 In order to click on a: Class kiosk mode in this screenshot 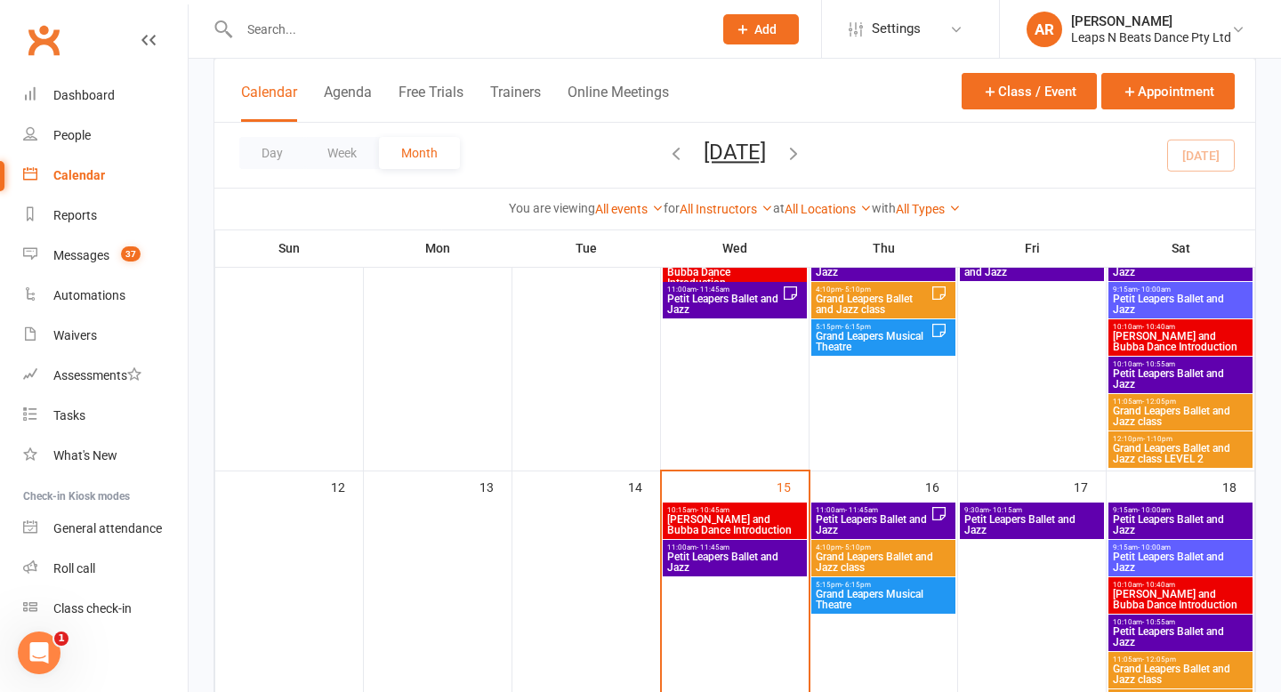, I will do `click(105, 608)`.